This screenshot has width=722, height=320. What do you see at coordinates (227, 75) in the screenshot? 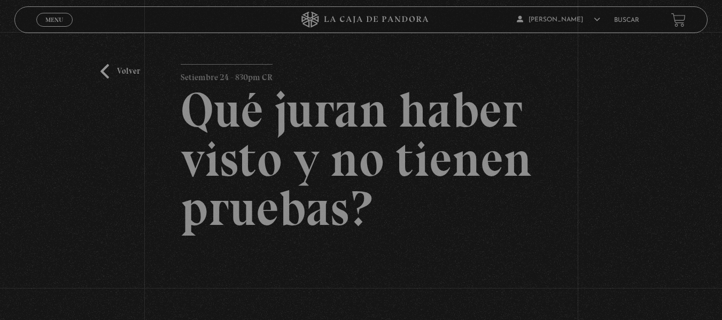
I see `p: Setiembre 24 - 830pm CR` at bounding box center [227, 75].